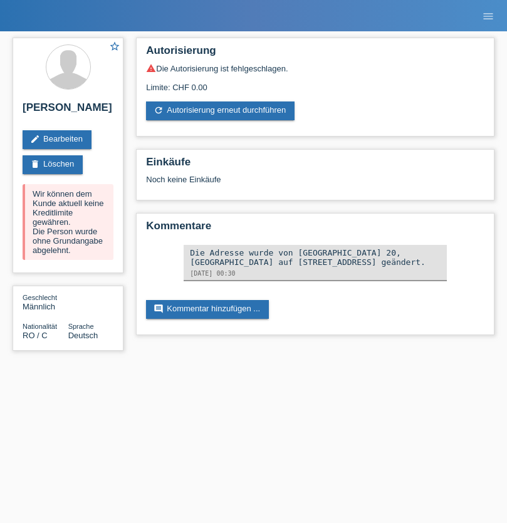  Describe the element at coordinates (158, 309) in the screenshot. I see `i: comment` at that location.